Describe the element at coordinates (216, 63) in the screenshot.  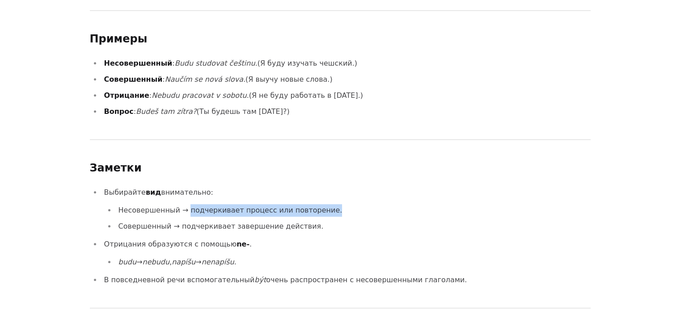
I see `em: Budu studovat češtinu.` at that location.